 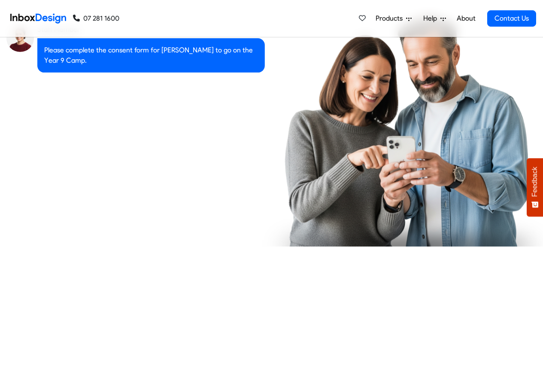 I want to click on span: Products, so click(x=391, y=18).